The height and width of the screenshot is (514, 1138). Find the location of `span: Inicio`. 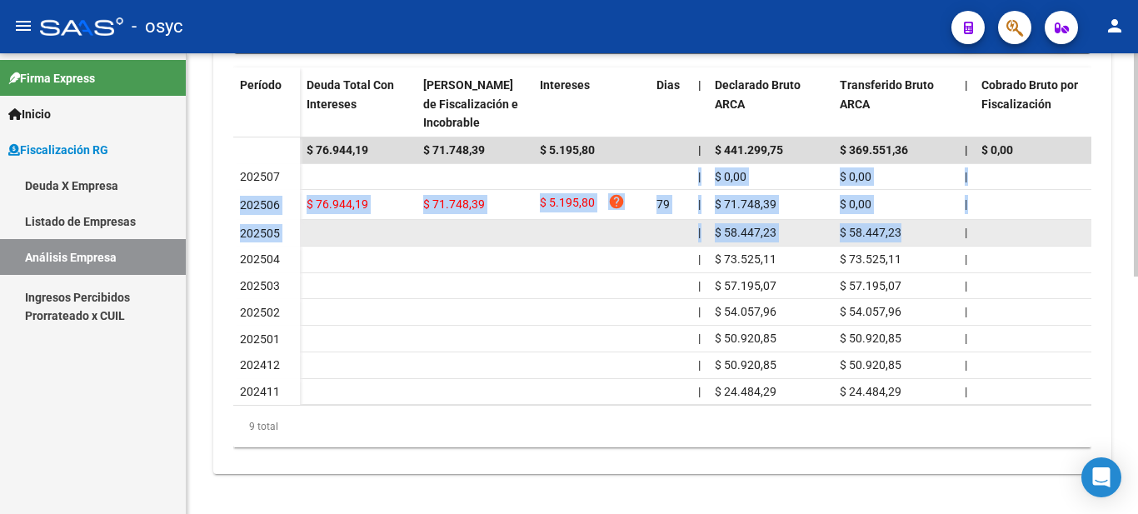

span: Inicio is located at coordinates (29, 114).